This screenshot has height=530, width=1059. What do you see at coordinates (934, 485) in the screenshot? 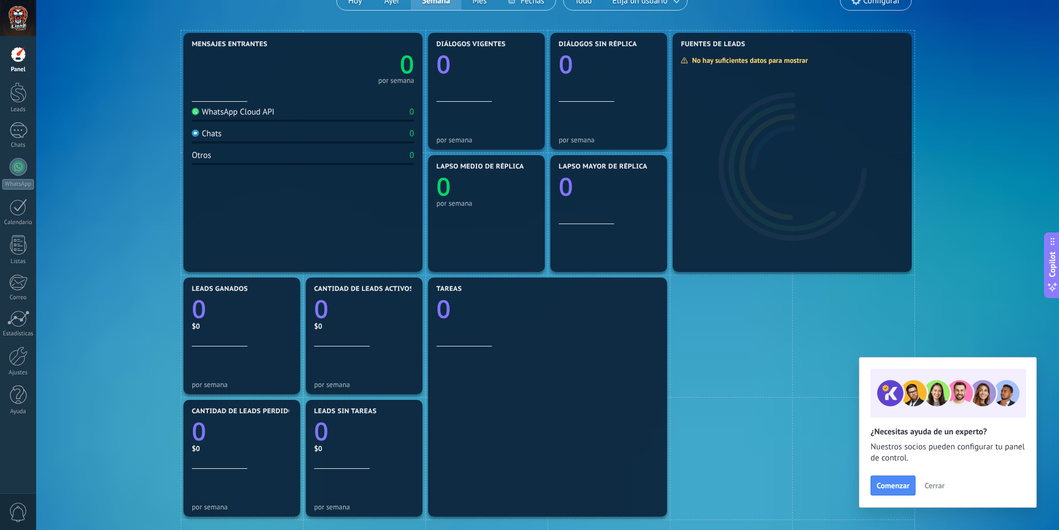
I see `span: Cerrar` at bounding box center [934, 485].